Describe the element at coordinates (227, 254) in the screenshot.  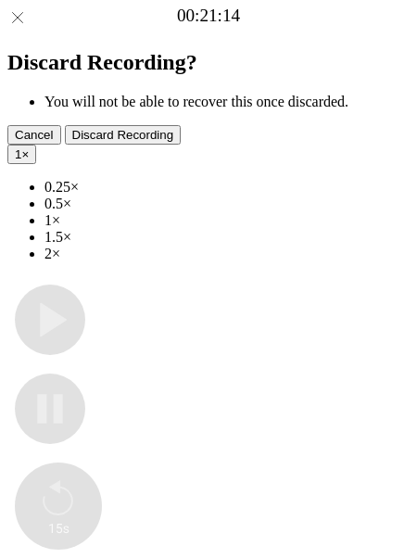
I see `li: 2×` at that location.